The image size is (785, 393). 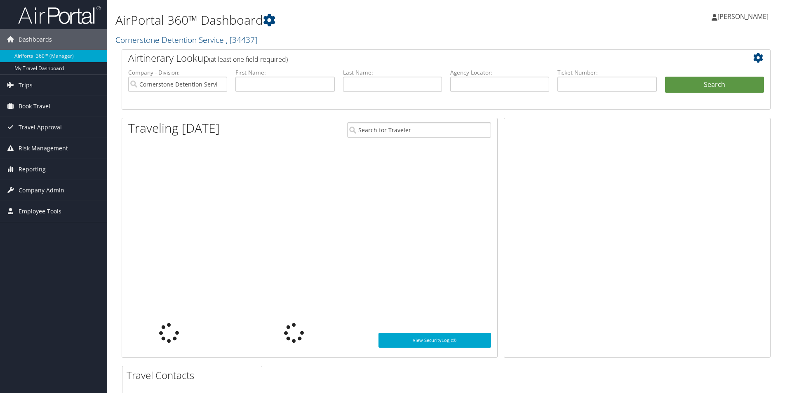 I want to click on label: Company - Division:, so click(x=178, y=73).